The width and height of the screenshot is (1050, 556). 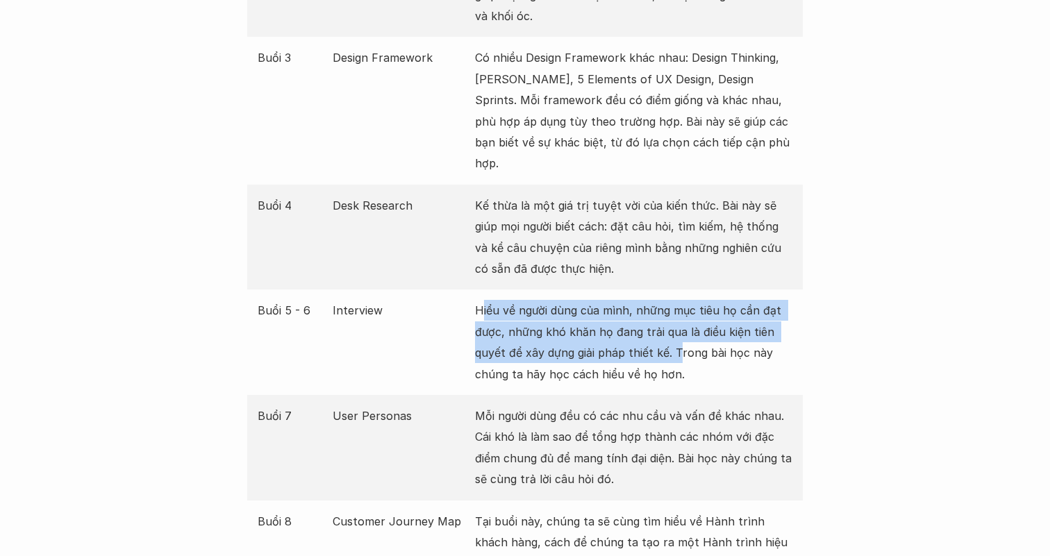 I want to click on p: Customer Journey Map, so click(x=401, y=521).